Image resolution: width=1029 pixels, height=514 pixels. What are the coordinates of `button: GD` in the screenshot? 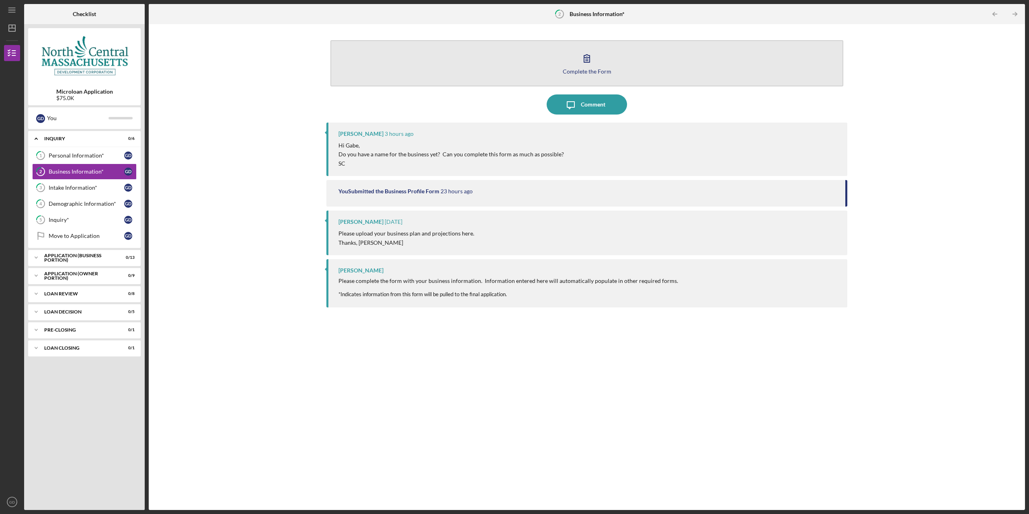 It's located at (12, 502).